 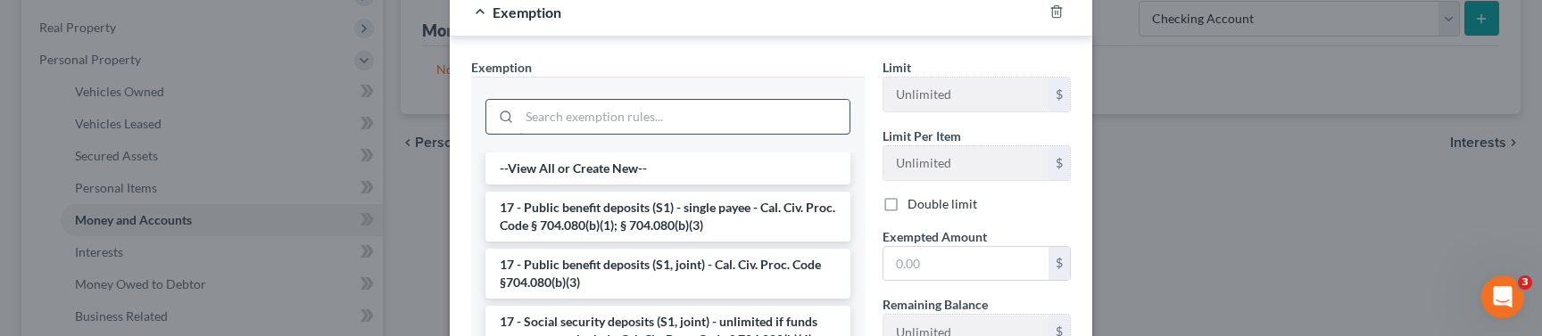 What do you see at coordinates (934, 236) in the screenshot?
I see `span: Exempted Amount` at bounding box center [934, 236].